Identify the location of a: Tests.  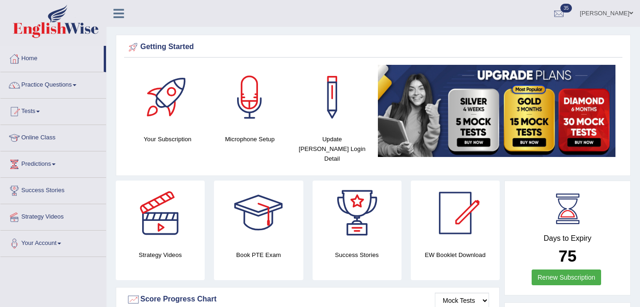
(53, 110).